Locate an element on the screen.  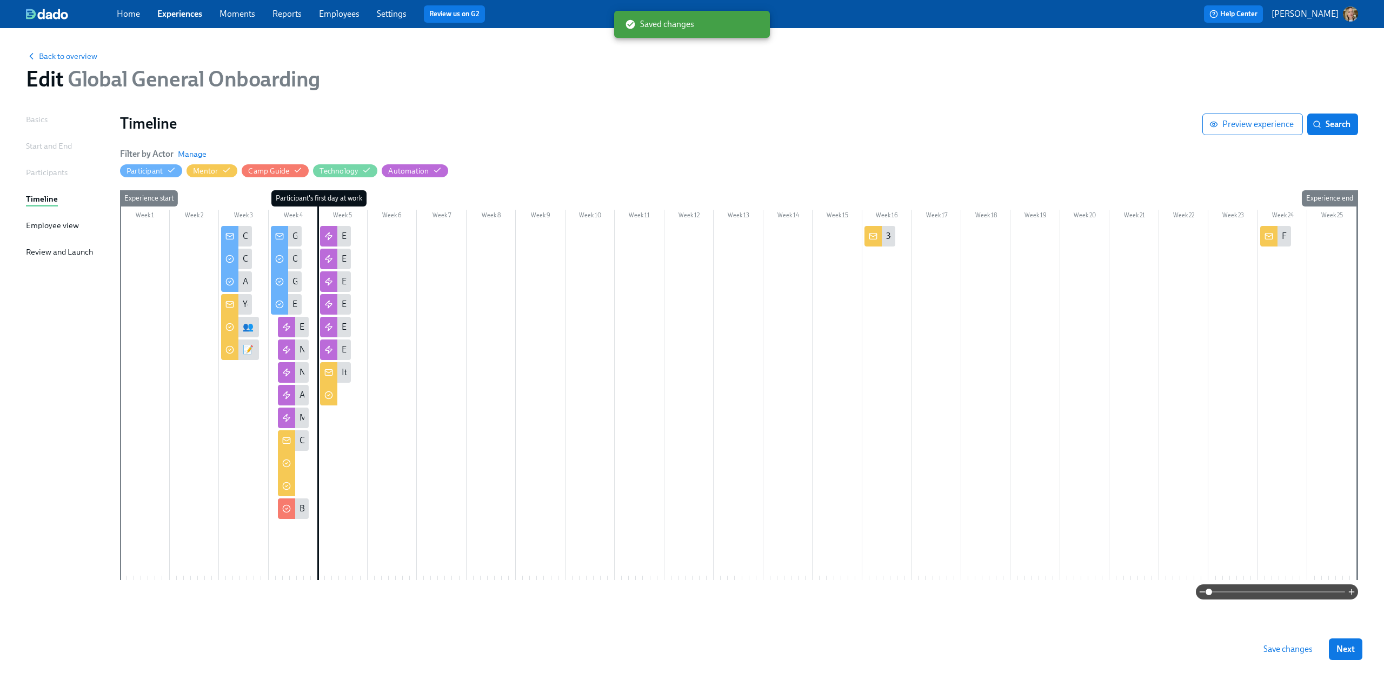
div: Week 15 is located at coordinates (837, 217).